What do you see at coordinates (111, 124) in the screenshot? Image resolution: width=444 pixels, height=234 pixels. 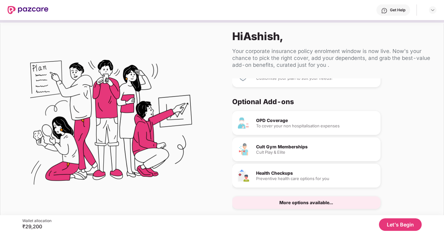 I see `img: Flex Benefits Illustration` at bounding box center [111, 124].